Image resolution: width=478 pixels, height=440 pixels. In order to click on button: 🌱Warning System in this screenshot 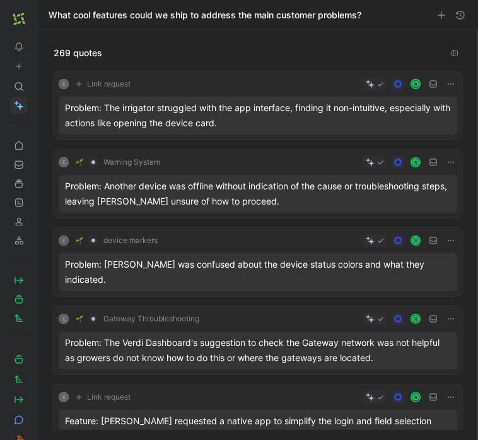, I will do `click(118, 162)`.